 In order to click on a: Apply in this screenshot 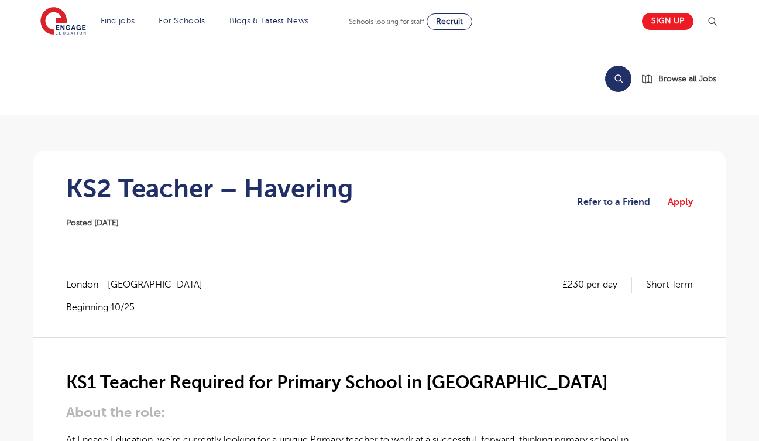, I will do `click(680, 202)`.